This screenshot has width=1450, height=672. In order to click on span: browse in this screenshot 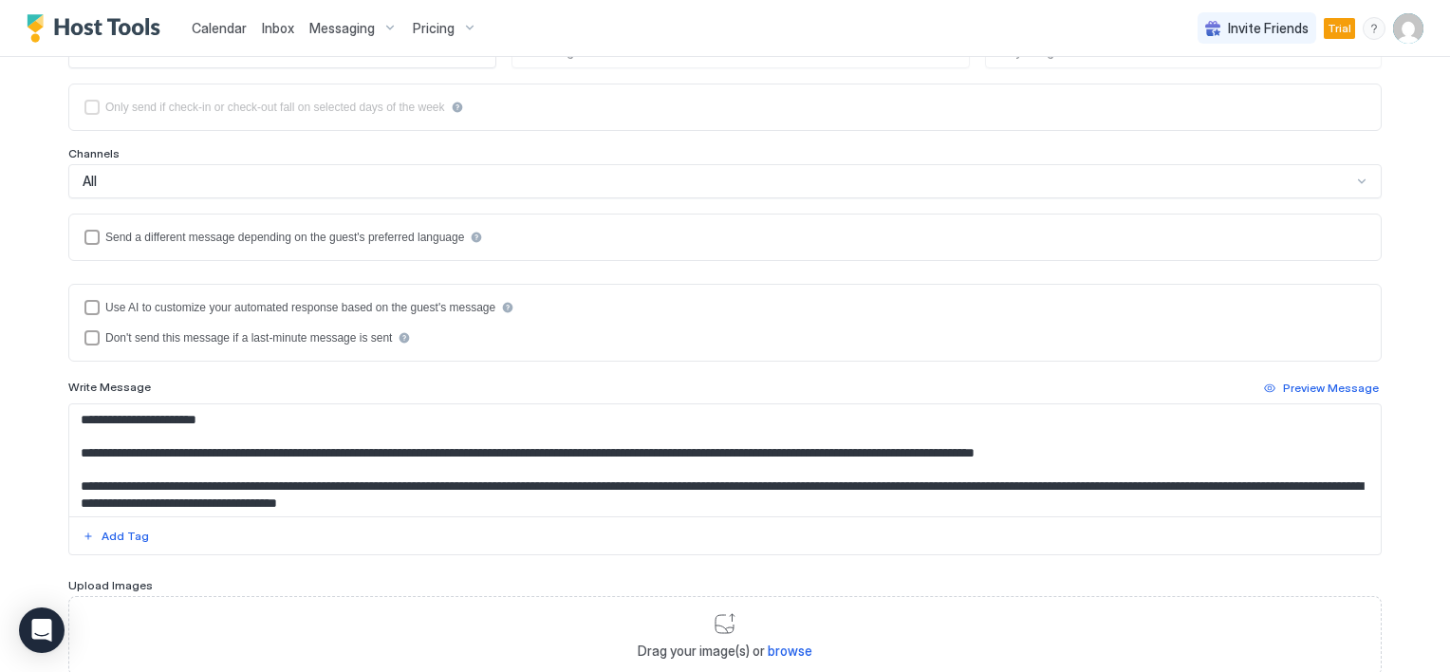, I will do `click(790, 650)`.